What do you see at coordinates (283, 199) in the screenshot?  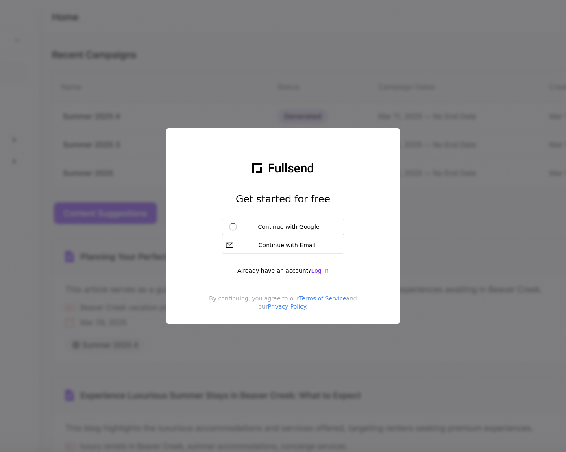 I see `h1: Get started for free` at bounding box center [283, 199].